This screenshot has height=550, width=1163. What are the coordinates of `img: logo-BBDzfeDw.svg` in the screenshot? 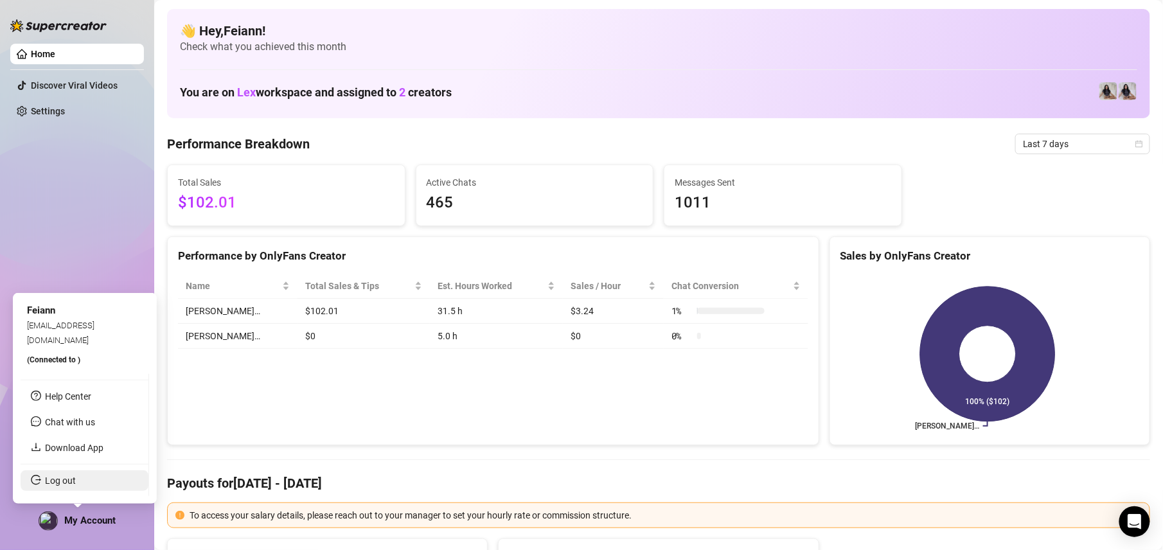 It's located at (58, 26).